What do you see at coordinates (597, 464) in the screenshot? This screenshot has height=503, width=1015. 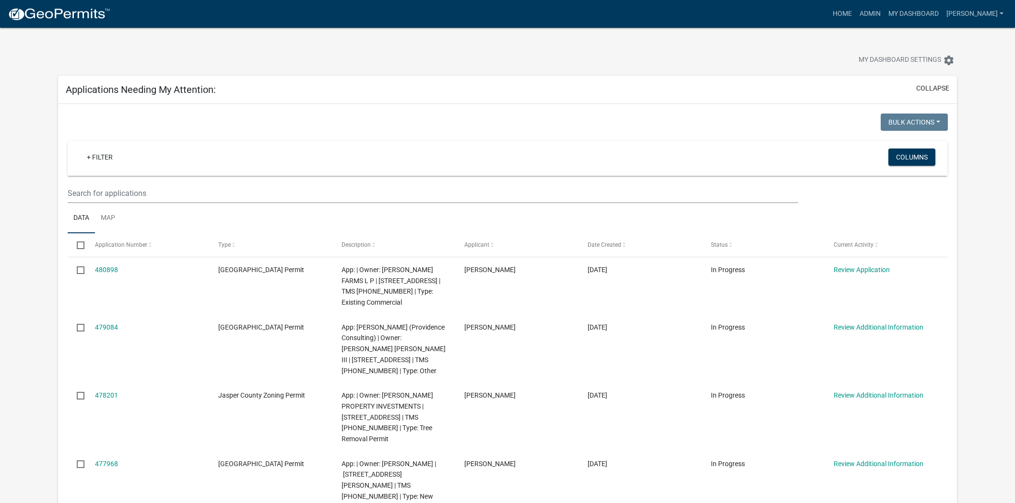 I see `span: 09/13/2025` at bounding box center [597, 464].